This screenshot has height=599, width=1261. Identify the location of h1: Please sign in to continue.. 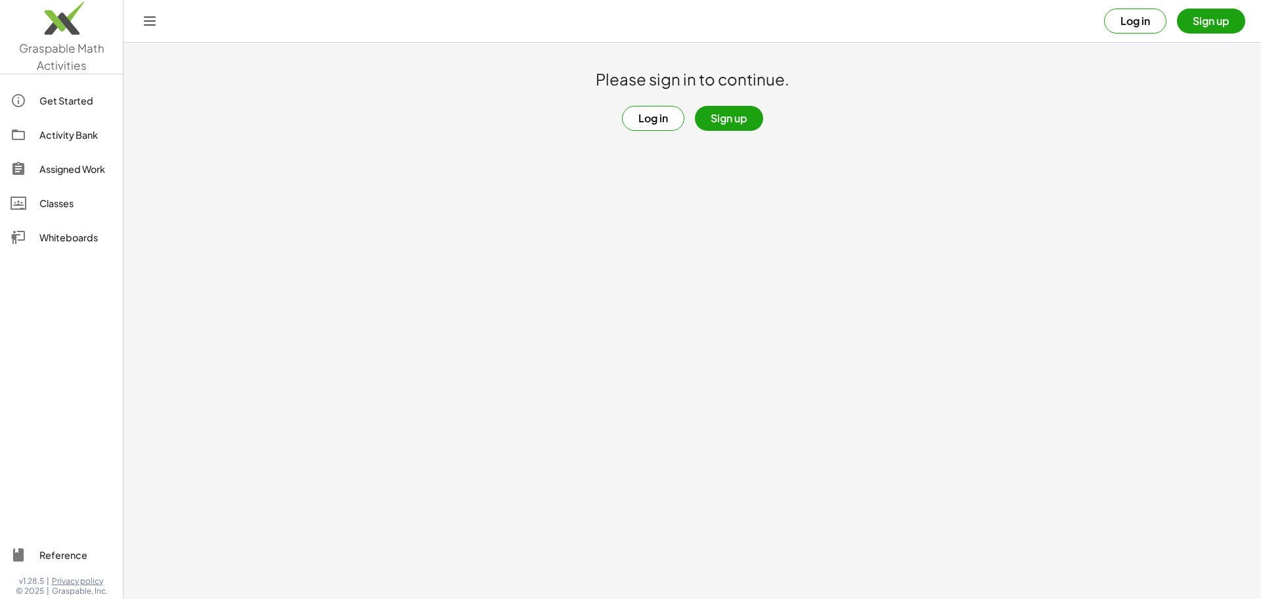
(692, 79).